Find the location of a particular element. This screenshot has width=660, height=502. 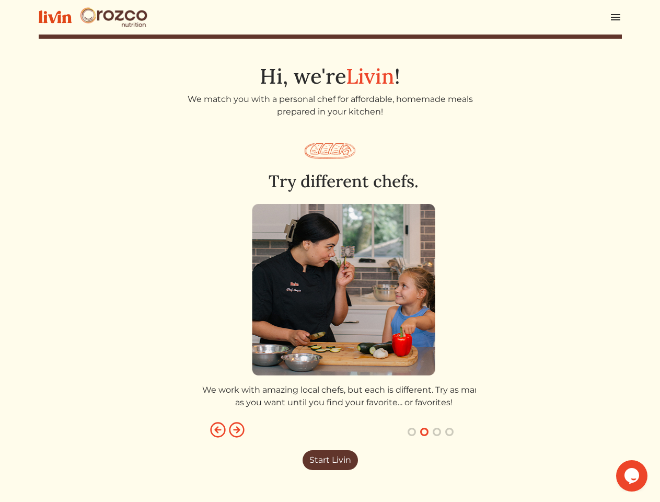

img: salmon_plate-7b7466995c04d3751ae4af77f50094417e75221c2a488d61e9b9888cdcba9572.svg is located at coordinates (330, 151).